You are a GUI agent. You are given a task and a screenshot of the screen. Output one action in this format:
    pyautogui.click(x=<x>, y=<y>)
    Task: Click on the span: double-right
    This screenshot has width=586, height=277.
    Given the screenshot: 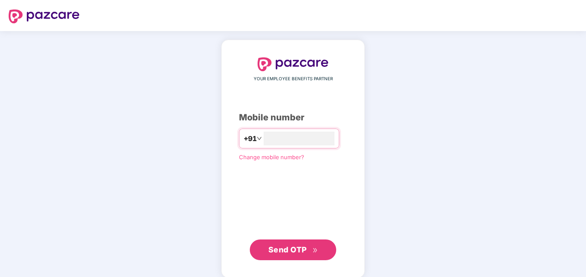 What is the action you would take?
    pyautogui.click(x=315, y=250)
    